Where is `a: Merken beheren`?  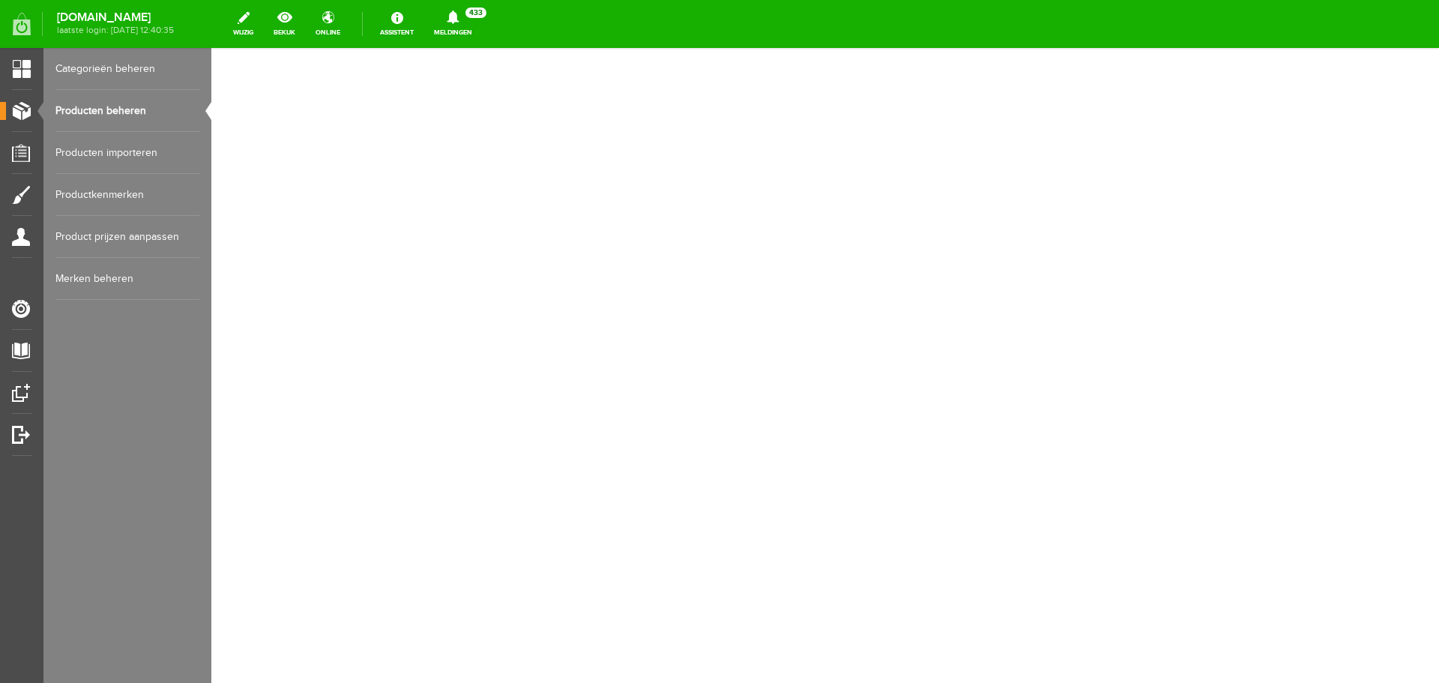
a: Merken beheren is located at coordinates (127, 279).